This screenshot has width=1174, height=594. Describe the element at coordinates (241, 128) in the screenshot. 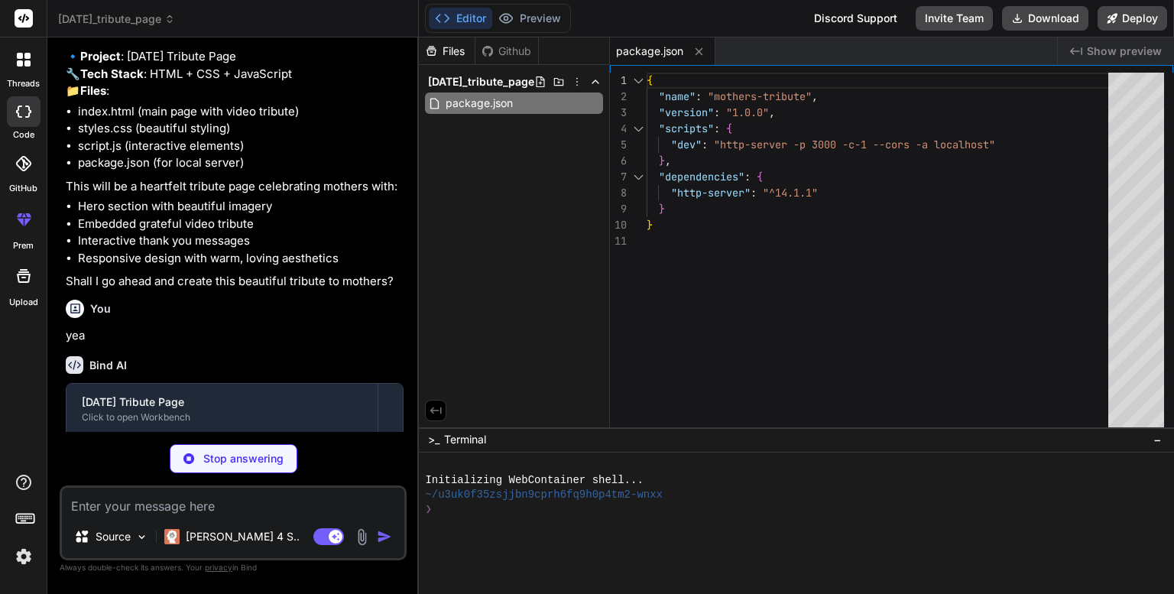

I see `li: styles.css (beautiful styling)` at that location.